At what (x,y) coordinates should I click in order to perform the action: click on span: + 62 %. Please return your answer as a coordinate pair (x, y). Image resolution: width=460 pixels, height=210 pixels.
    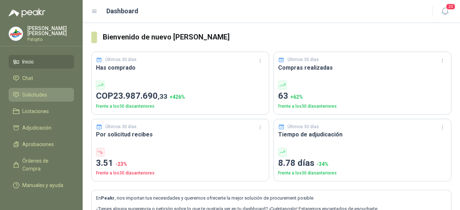
    Looking at the image, I should click on (296, 97).